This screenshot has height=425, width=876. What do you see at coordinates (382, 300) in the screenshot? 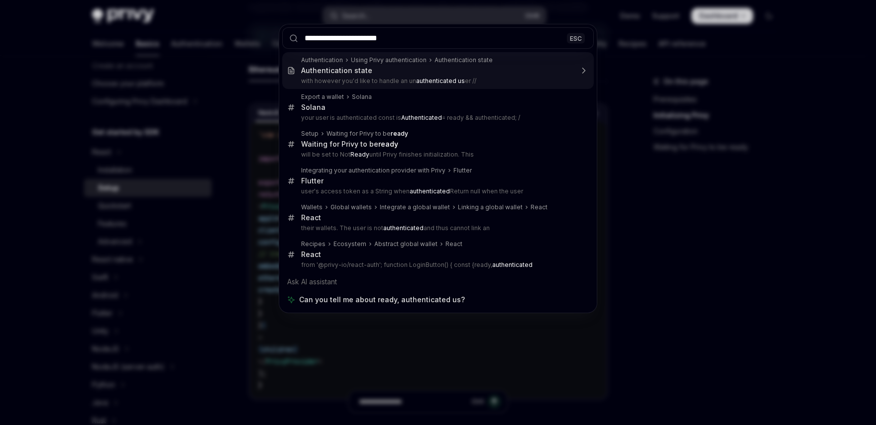
I see `span: Can you tell me about ready, authenticated us?` at bounding box center [382, 300].